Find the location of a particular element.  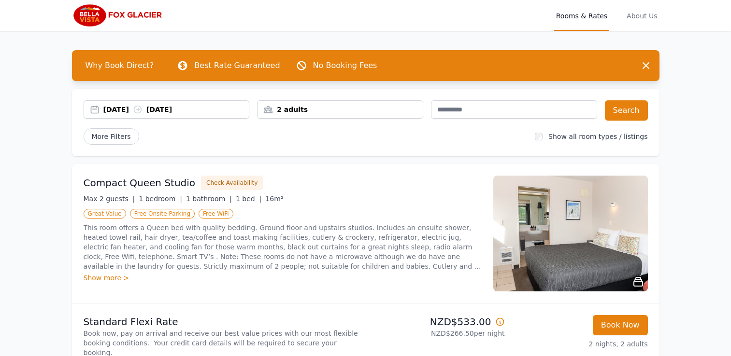

p: NZD$266.50 per night is located at coordinates (437, 334).